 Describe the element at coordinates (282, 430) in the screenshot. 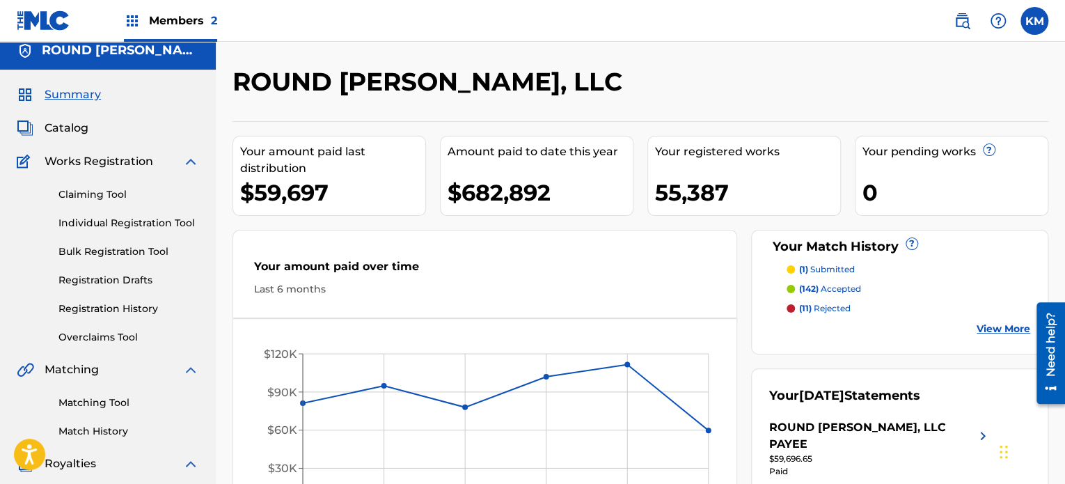

I see `tspan: $60K` at that location.